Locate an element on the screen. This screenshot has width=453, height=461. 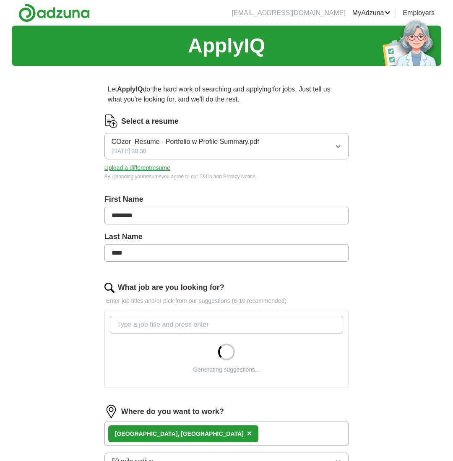
p: Let do the hard work of searching and applying for jobs. Just tell us what you're looking for, an... is located at coordinates (226, 94).